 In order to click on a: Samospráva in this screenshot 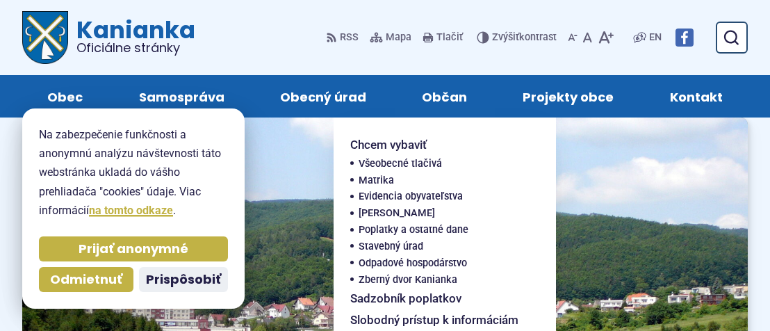, I will do `click(181, 96)`.